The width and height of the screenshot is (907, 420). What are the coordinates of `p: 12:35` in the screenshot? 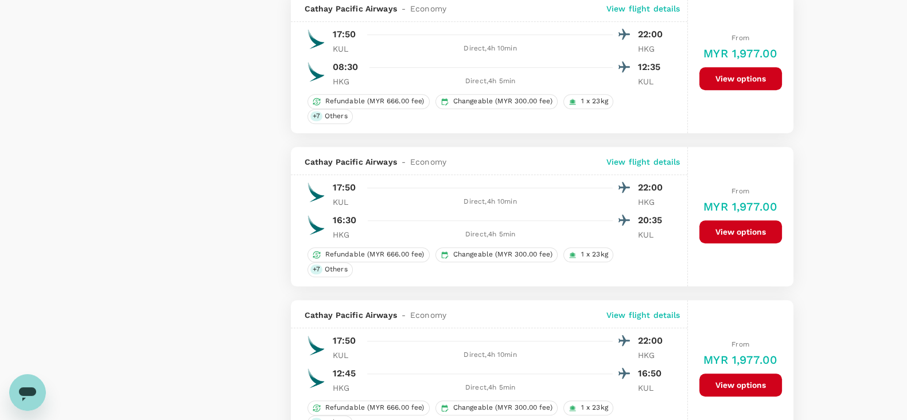 It's located at (652, 67).